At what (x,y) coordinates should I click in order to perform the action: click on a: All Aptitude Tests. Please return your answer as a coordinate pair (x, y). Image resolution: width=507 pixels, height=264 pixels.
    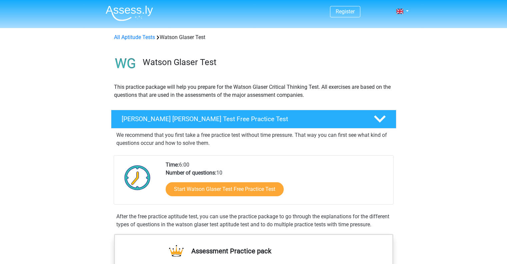
    Looking at the image, I should click on (134, 37).